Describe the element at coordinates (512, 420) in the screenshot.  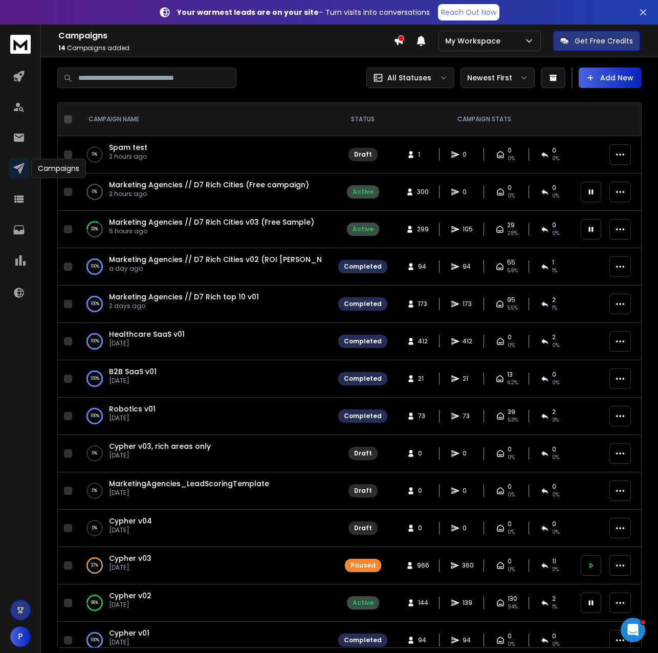
I see `span: 53 %` at that location.